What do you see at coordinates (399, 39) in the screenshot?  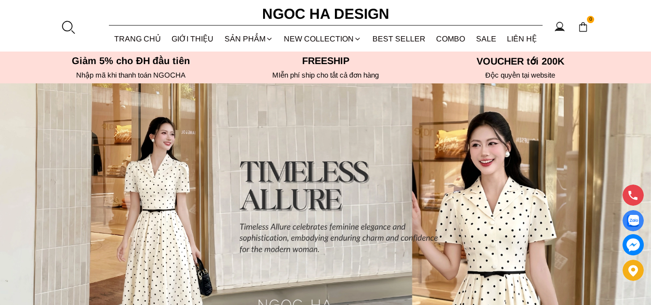 I see `a: BEST SELLER` at bounding box center [399, 39].